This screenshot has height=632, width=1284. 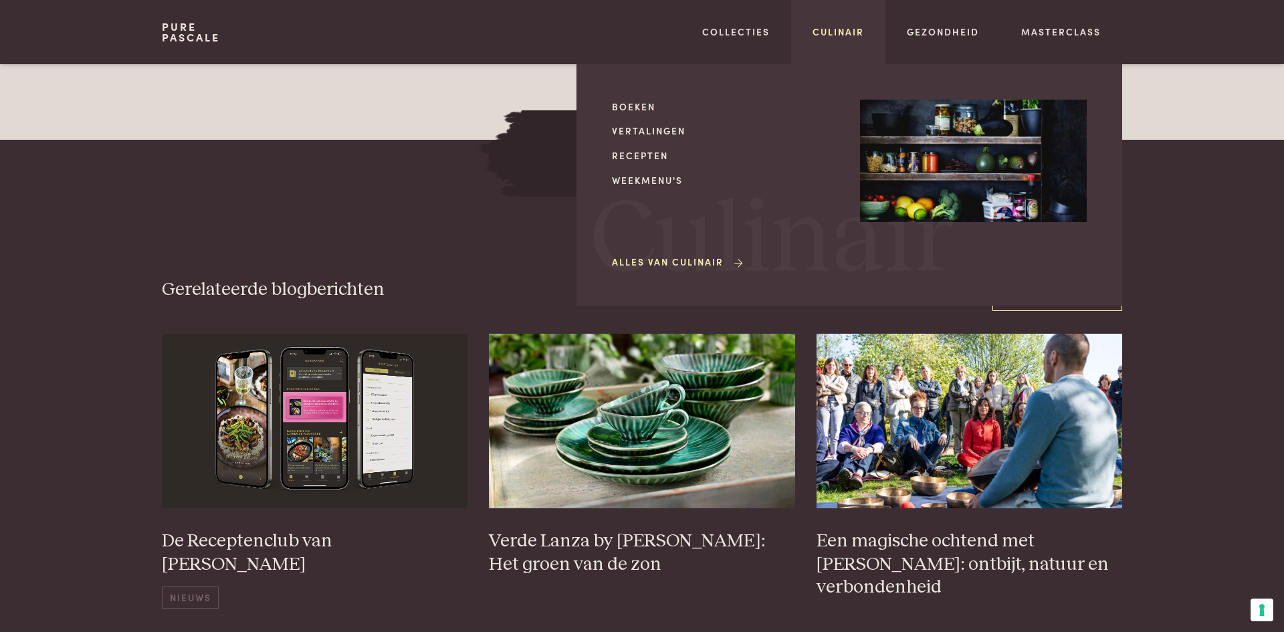 I want to click on a: Gezondheid, so click(x=943, y=31).